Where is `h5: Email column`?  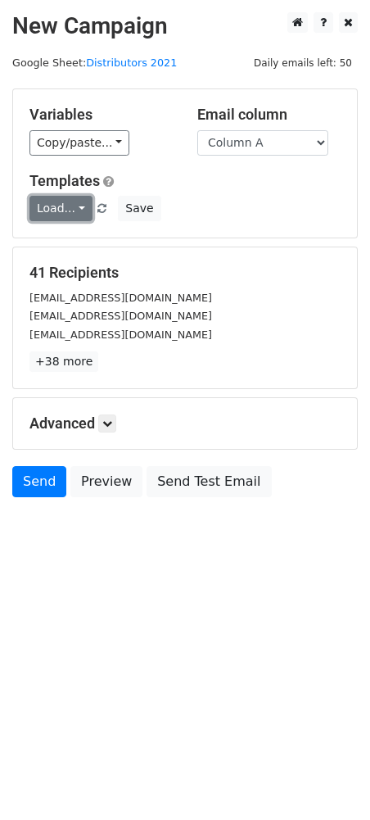
h5: Email column is located at coordinates (269, 115).